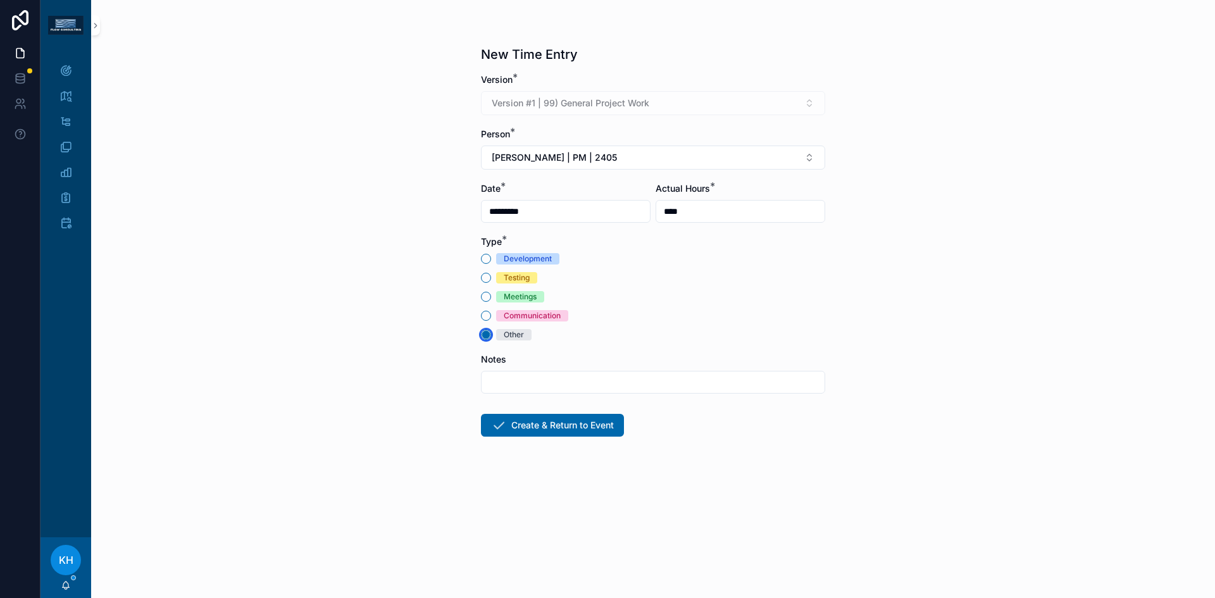  What do you see at coordinates (683, 188) in the screenshot?
I see `span: Actual Hours` at bounding box center [683, 188].